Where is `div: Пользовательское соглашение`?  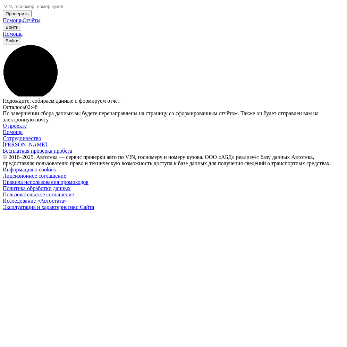
div: Пользовательское соглашение is located at coordinates (174, 195).